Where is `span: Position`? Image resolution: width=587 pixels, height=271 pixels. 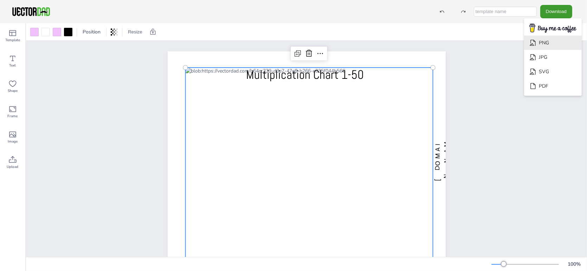
span: Position is located at coordinates (91, 32).